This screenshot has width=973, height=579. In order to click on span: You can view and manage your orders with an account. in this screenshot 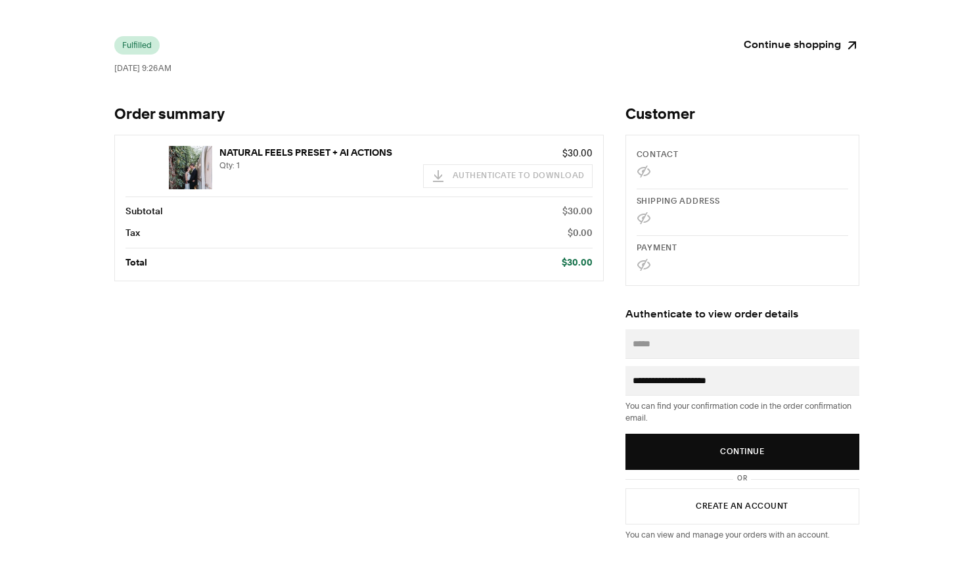, I will do `click(727, 534)`.